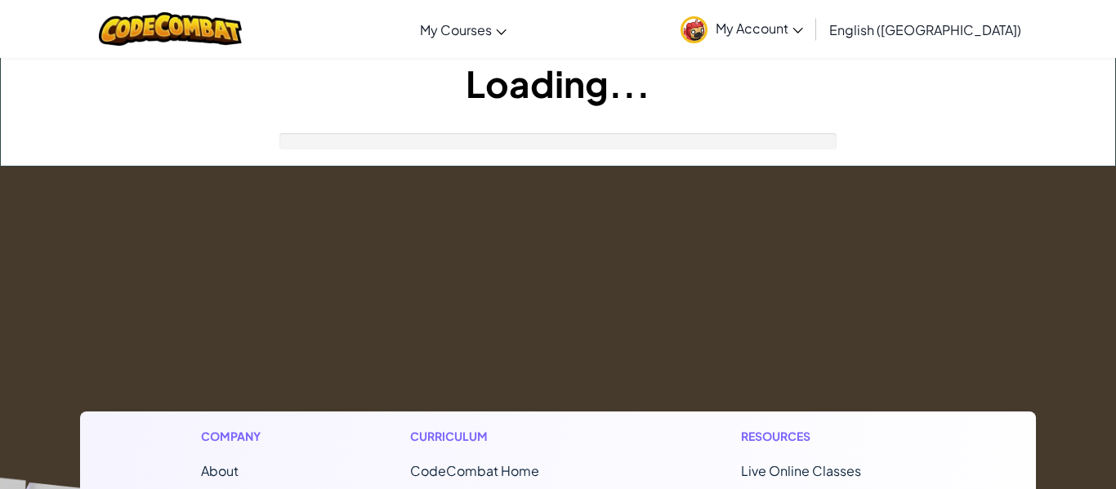  What do you see at coordinates (827, 436) in the screenshot?
I see `h1: Resources` at bounding box center [827, 436].